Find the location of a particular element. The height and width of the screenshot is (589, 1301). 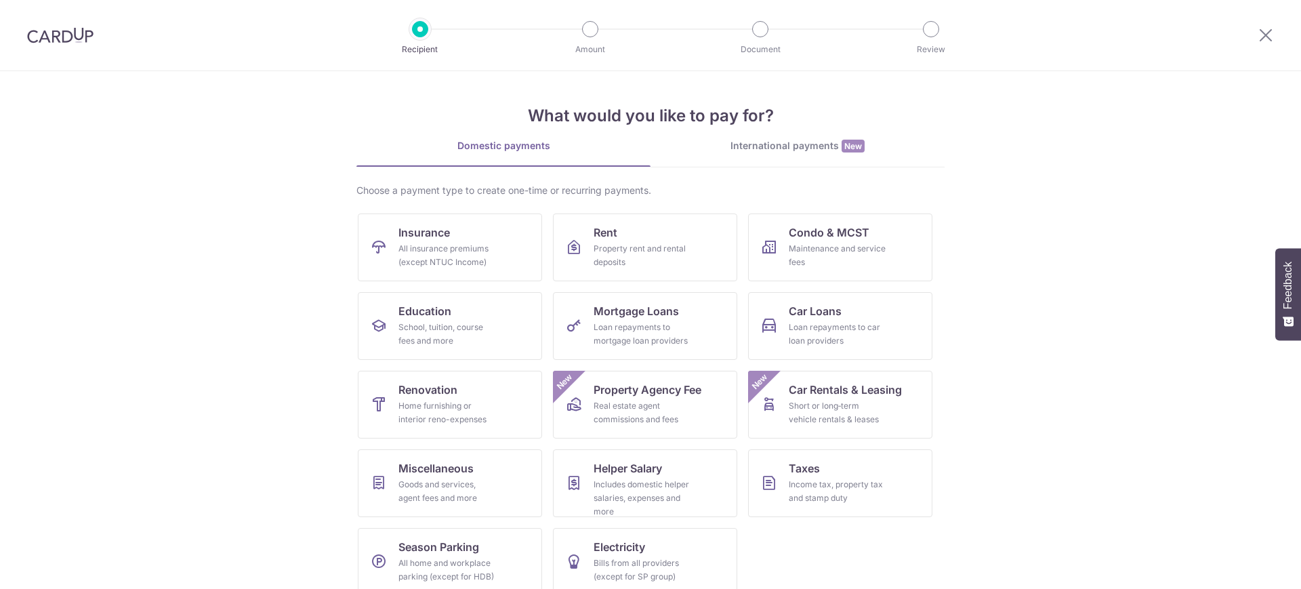

a: InsuranceAll insurance premiums (except NTUC Income) is located at coordinates (450, 247).